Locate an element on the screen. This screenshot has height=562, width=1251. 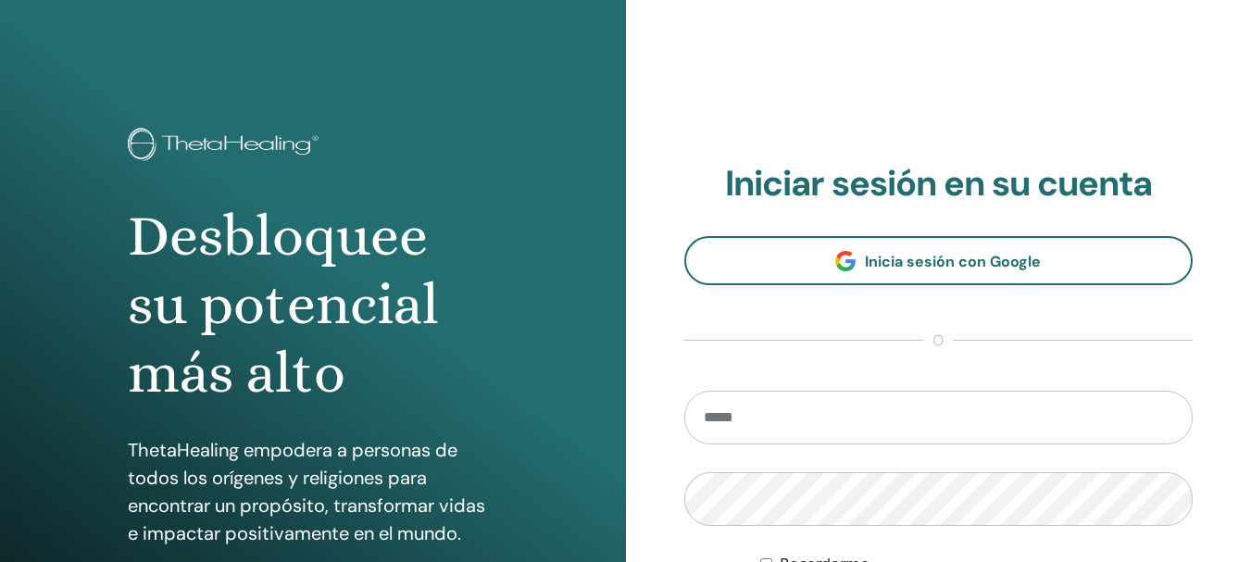
h1: Desbloquee su potencial más alto is located at coordinates (313, 305).